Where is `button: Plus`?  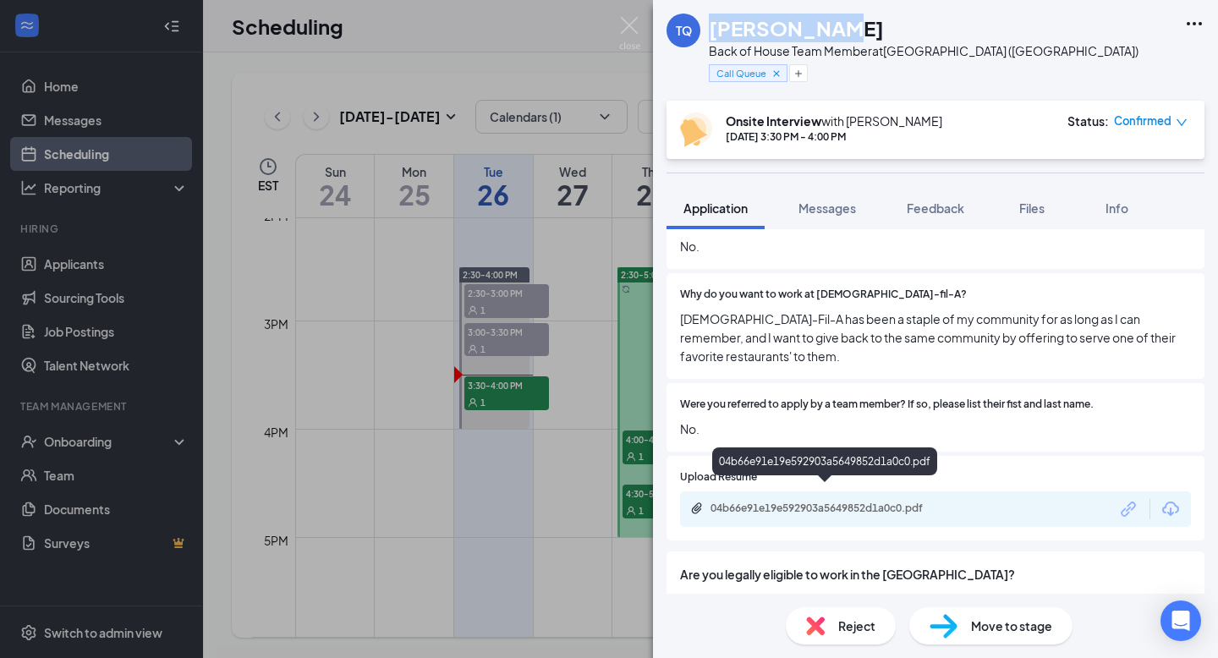 button: Plus is located at coordinates (799, 73).